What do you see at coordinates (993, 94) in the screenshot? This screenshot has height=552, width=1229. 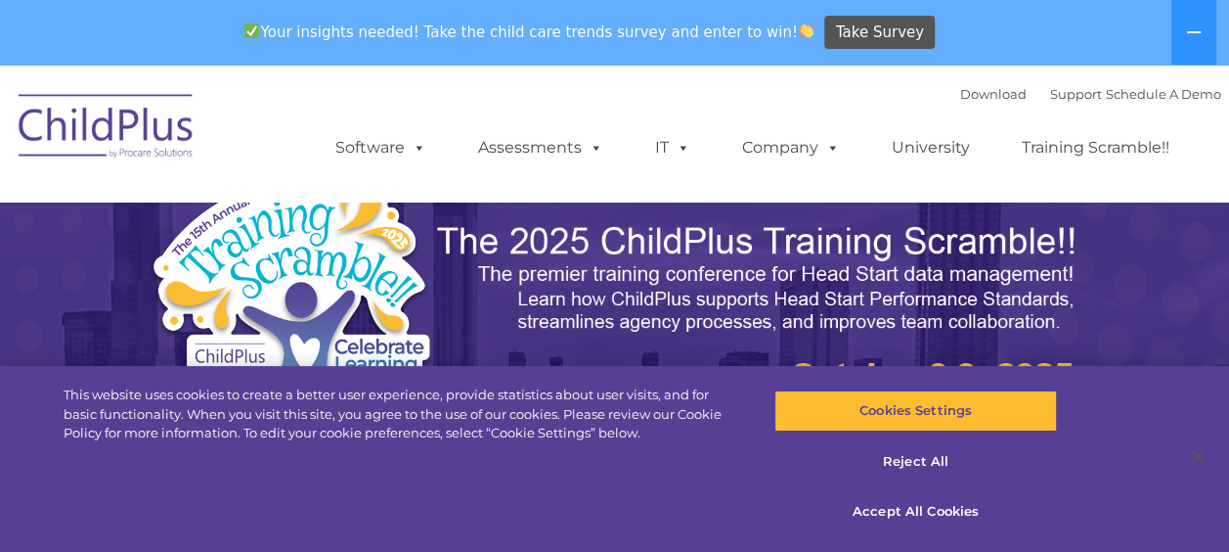 I see `a: Download` at bounding box center [993, 94].